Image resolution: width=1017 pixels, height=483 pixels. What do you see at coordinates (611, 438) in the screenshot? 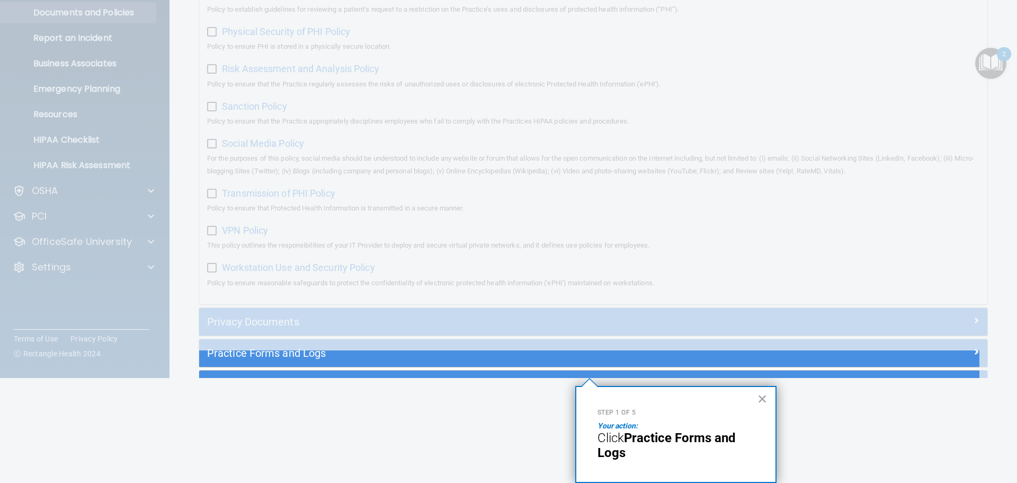
I see `span: Click` at bounding box center [611, 438].